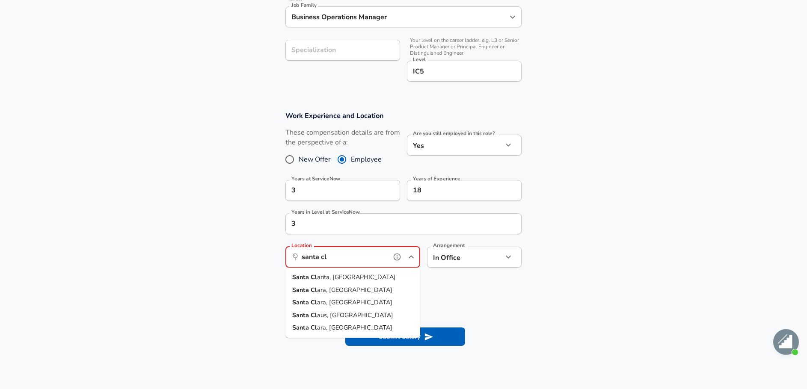 This screenshot has height=389, width=807. Describe the element at coordinates (325, 212) in the screenshot. I see `label: Years in Level at ServiceNow` at that location.